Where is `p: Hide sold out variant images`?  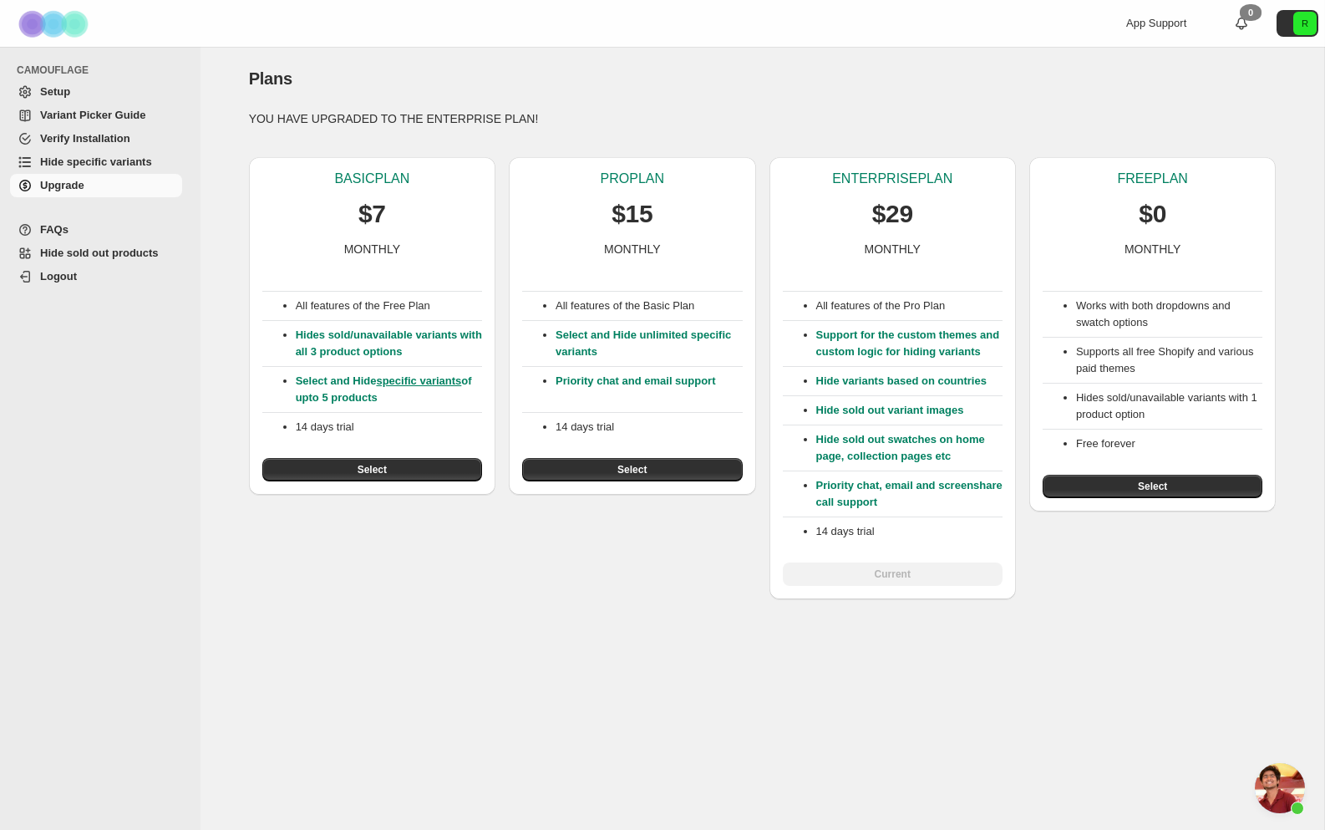
p: Hide sold out variant images is located at coordinates (909, 410).